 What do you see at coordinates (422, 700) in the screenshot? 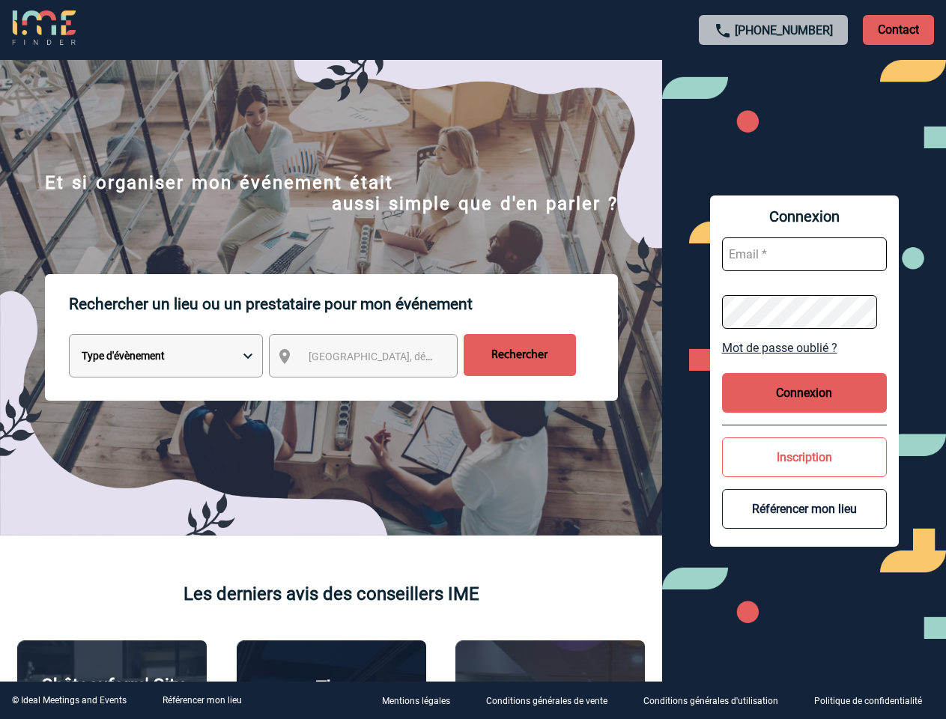
I see `a: Mentions légales` at bounding box center [422, 700].